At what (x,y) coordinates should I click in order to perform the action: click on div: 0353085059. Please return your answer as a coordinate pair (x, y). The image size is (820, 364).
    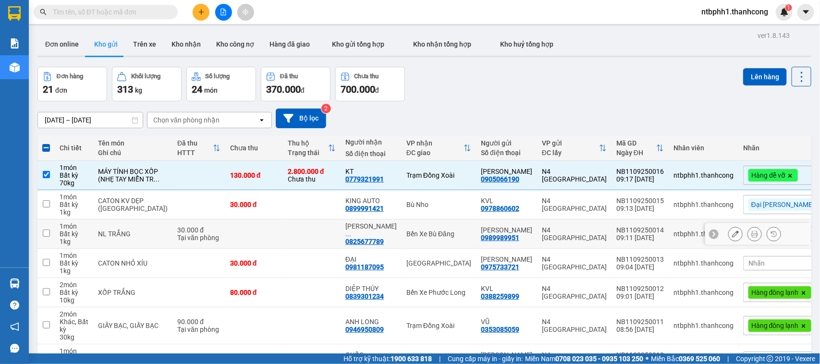
    Looking at the image, I should click on (500, 329).